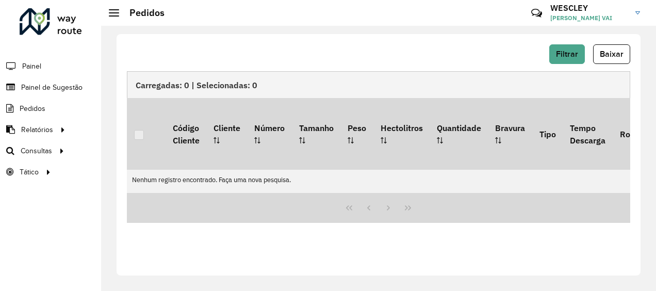 The width and height of the screenshot is (656, 291). I want to click on font: Peso, so click(357, 128).